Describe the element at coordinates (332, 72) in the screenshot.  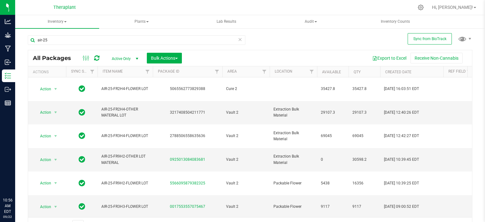
I see `a: Available` at that location.